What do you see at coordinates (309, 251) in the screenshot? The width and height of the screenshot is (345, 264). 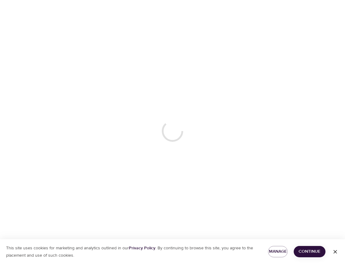 I see `span: Continue` at bounding box center [309, 251].